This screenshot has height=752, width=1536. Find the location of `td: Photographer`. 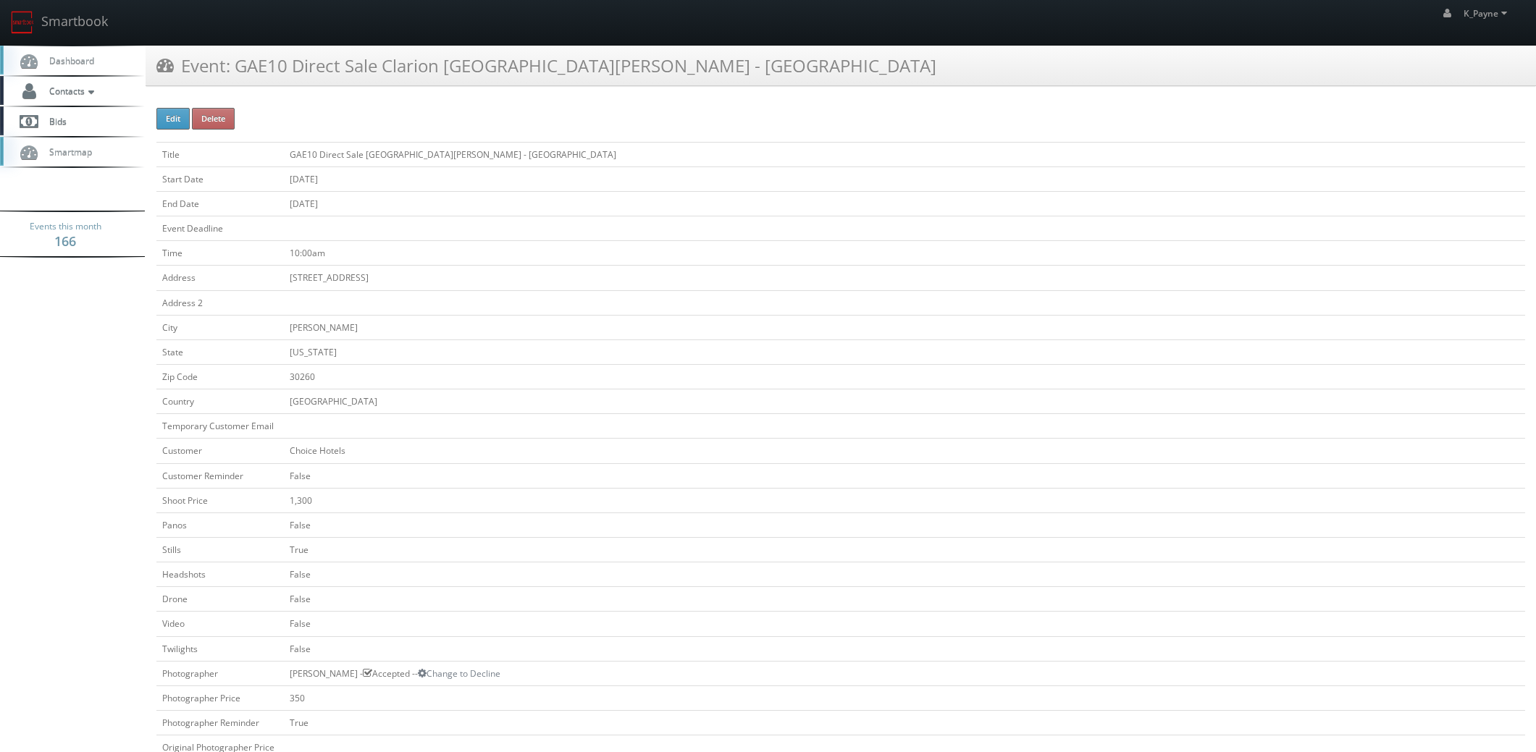

td: Photographer is located at coordinates (220, 673).